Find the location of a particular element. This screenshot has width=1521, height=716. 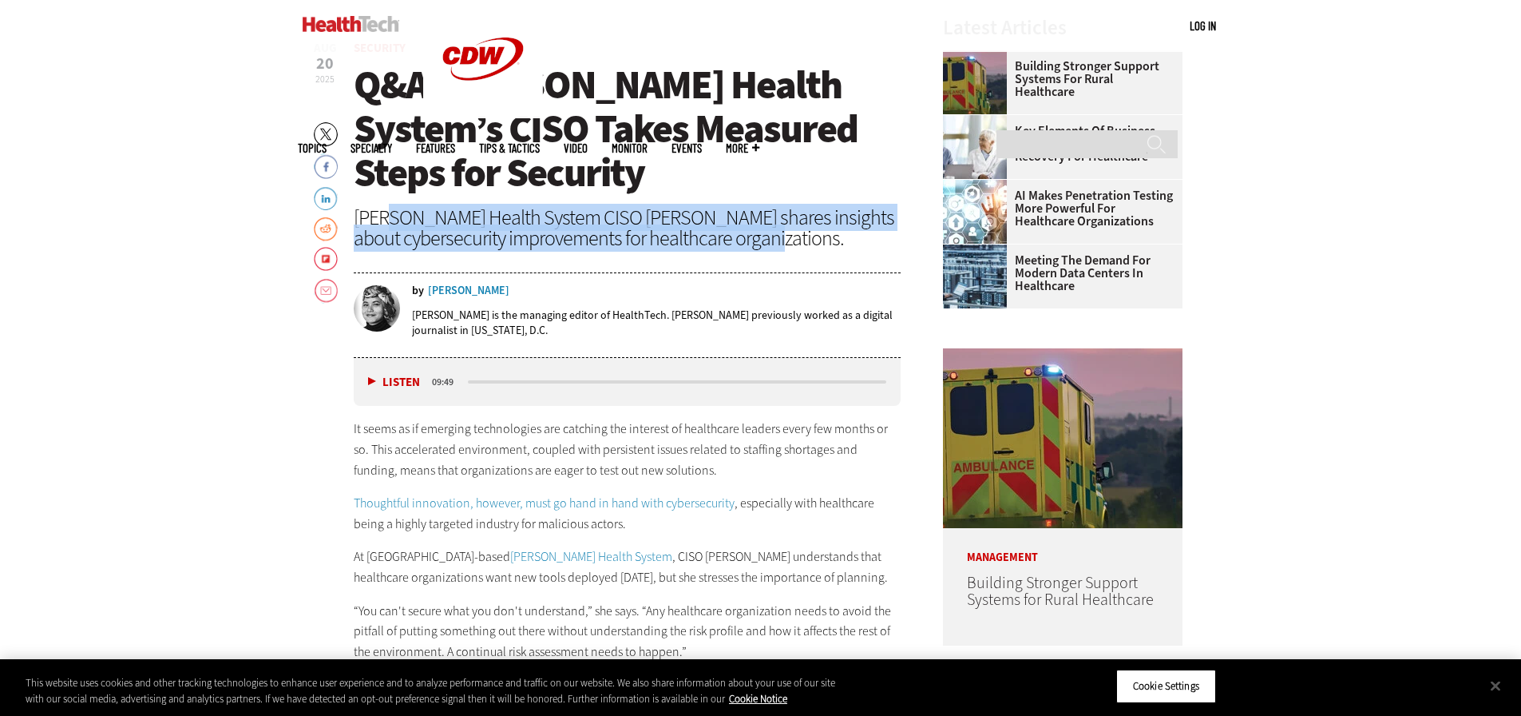

span: Topics is located at coordinates (312, 148).